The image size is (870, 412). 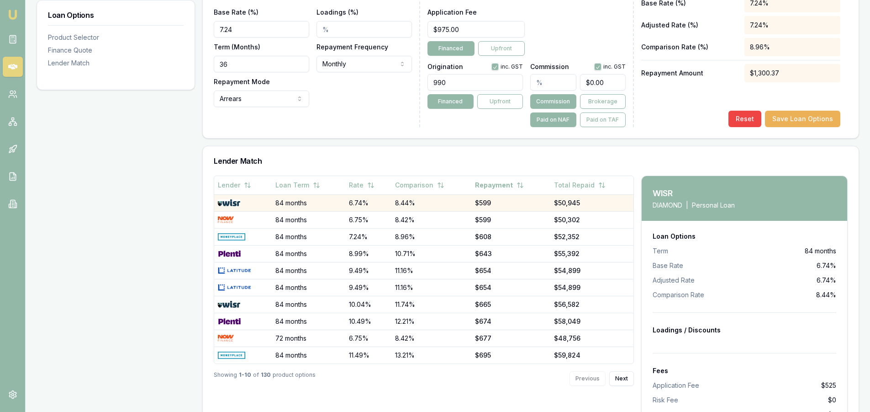 What do you see at coordinates (116, 63) in the screenshot?
I see `div: Lender Match` at bounding box center [116, 63].